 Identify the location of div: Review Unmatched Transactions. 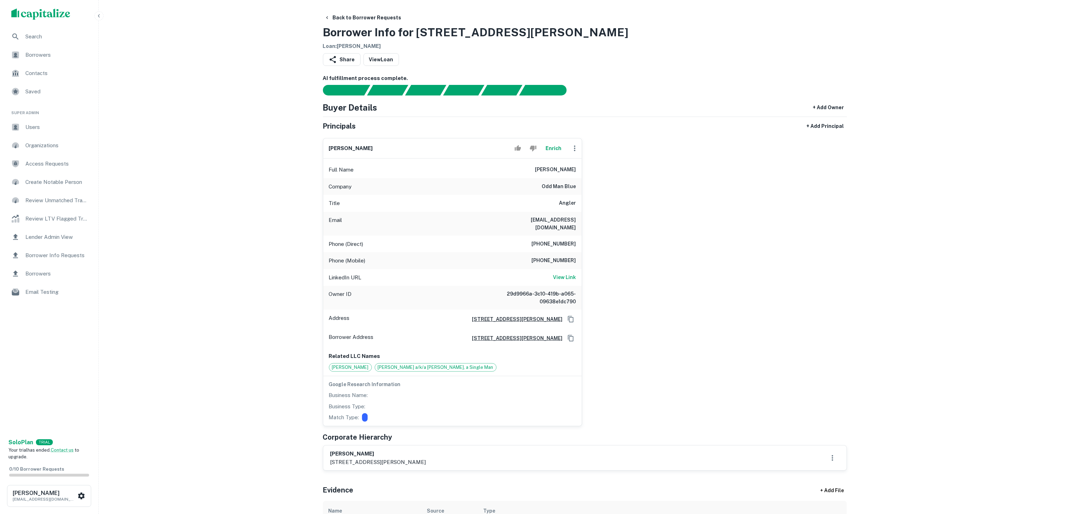
(49, 200).